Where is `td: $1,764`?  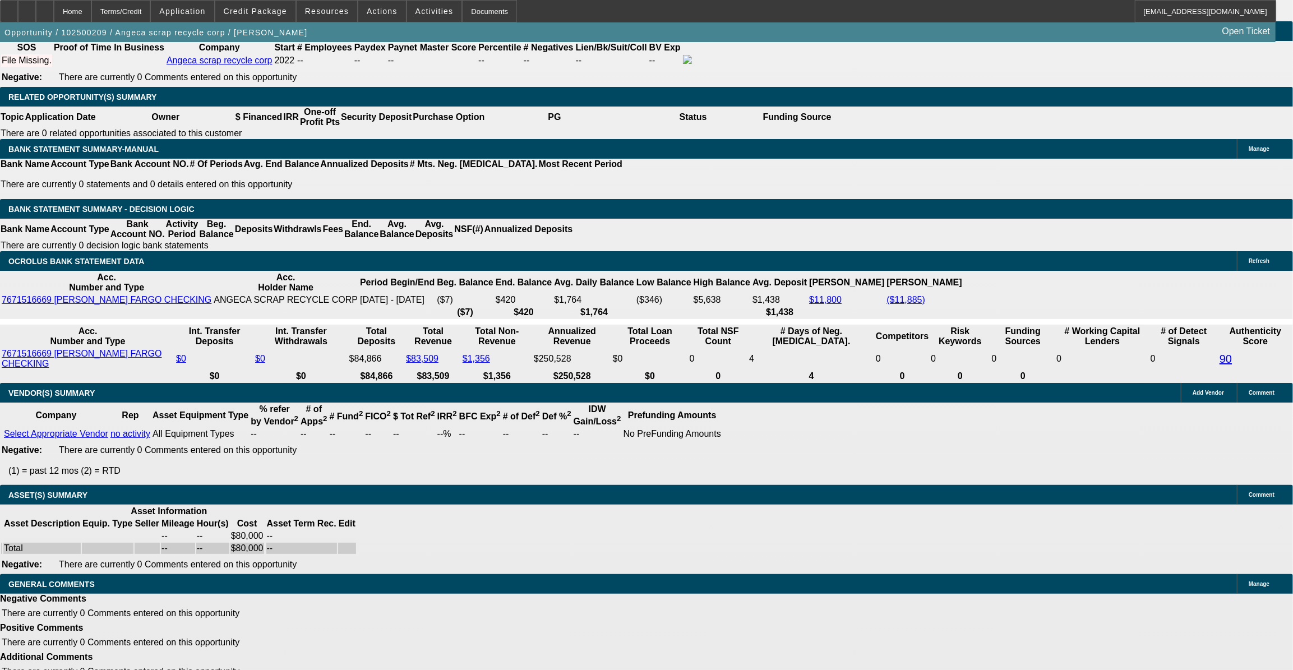
td: $1,764 is located at coordinates (594, 300).